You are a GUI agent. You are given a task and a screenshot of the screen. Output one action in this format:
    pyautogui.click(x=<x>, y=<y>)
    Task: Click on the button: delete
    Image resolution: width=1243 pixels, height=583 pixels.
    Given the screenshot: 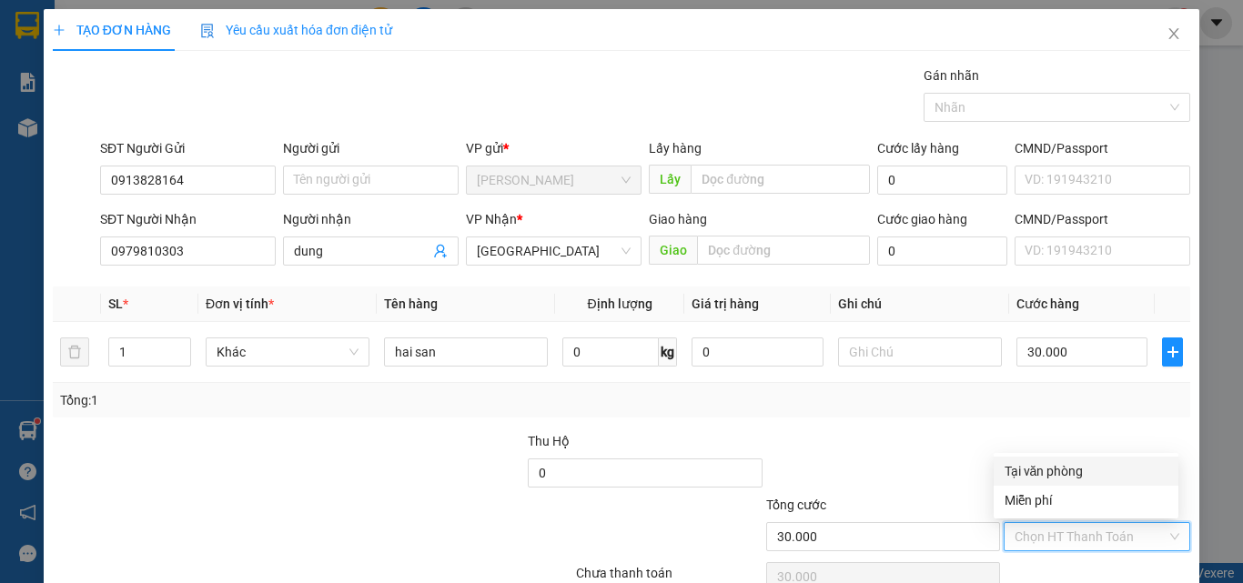 What is the action you would take?
    pyautogui.click(x=75, y=352)
    